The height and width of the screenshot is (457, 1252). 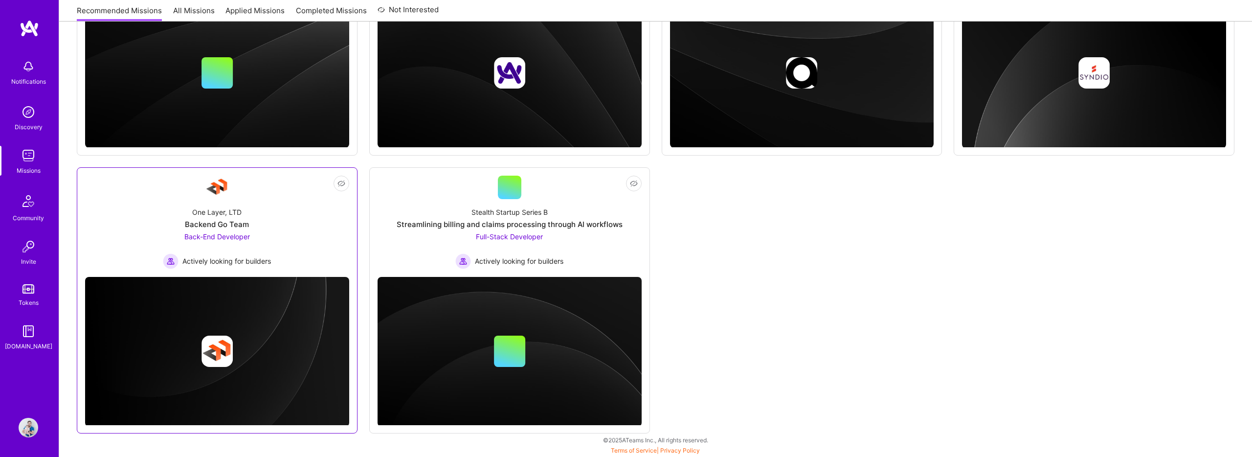 What do you see at coordinates (28, 81) in the screenshot?
I see `div: Notifications` at bounding box center [28, 81].